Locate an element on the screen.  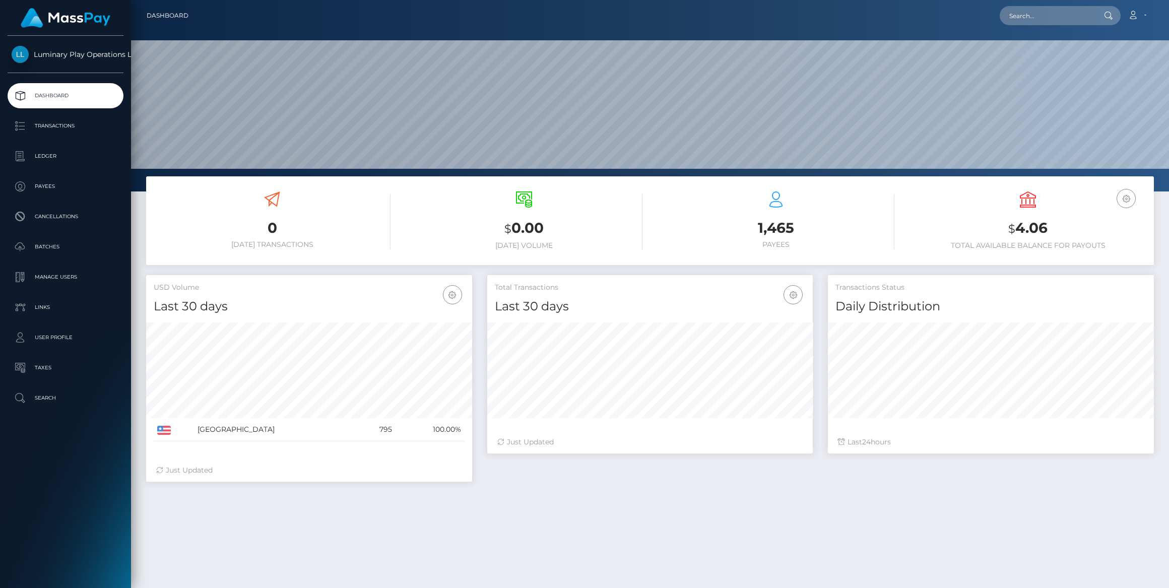
a: Taxes is located at coordinates (65, 368).